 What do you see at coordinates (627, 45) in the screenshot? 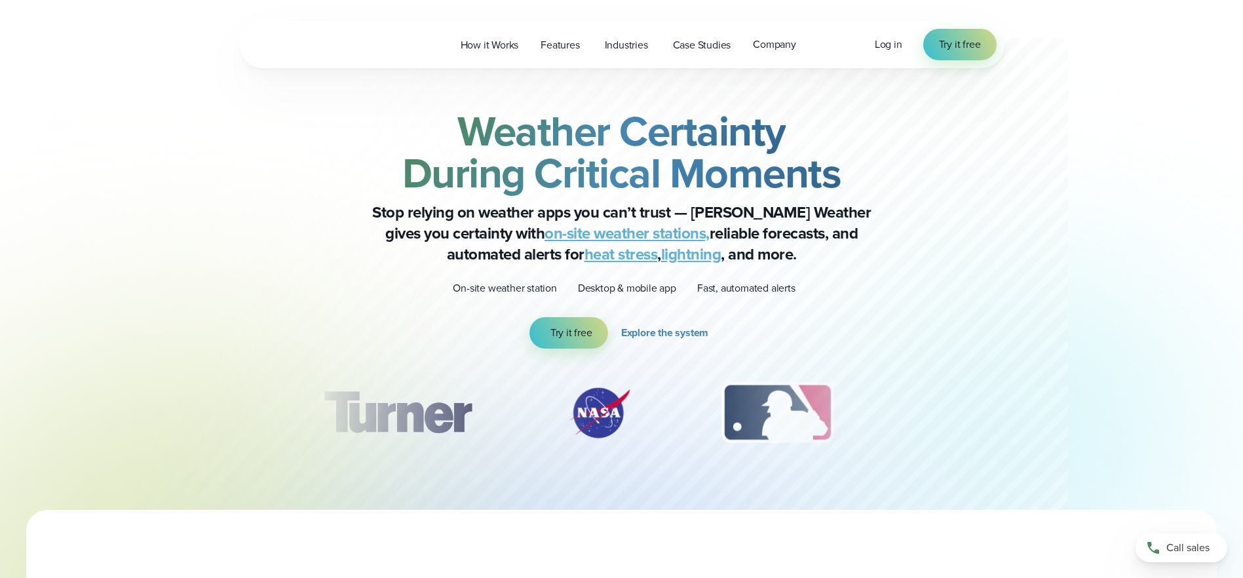
I see `span: Industries` at bounding box center [627, 45].